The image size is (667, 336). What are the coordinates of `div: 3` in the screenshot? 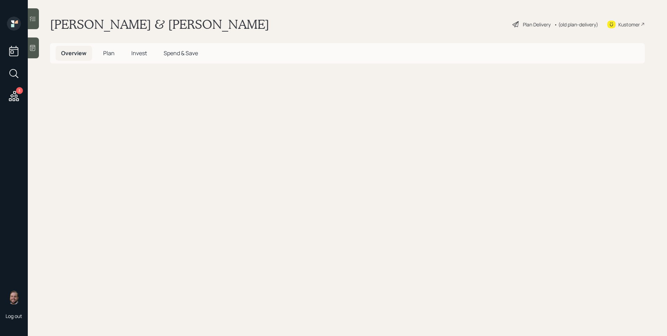 It's located at (19, 91).